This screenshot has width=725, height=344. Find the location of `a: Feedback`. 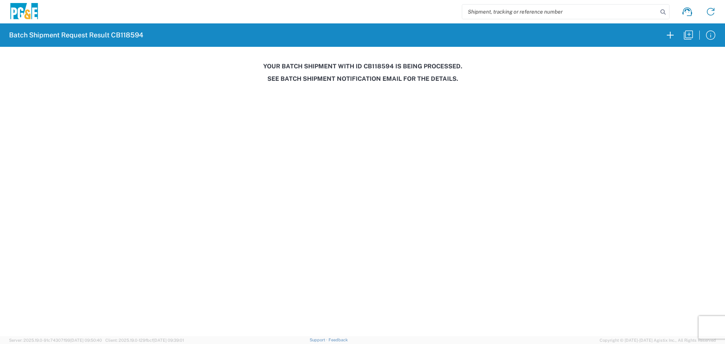

a: Feedback is located at coordinates (338, 340).